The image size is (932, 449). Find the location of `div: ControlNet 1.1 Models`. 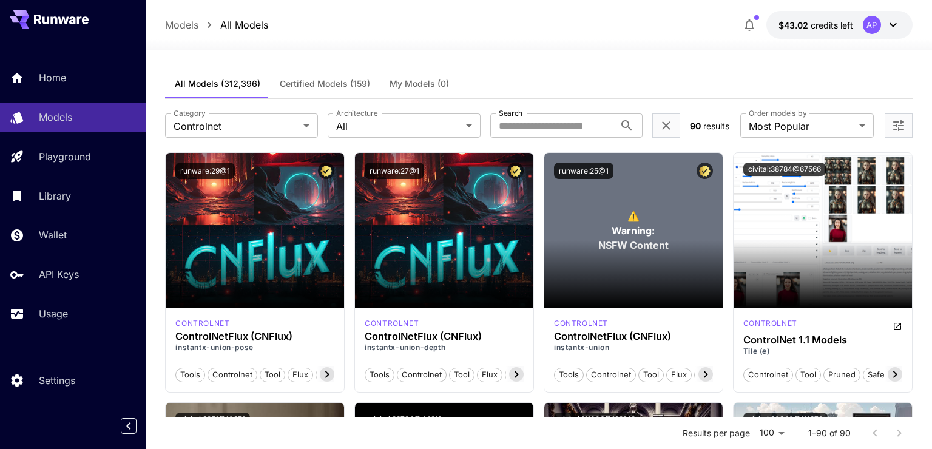

div: ControlNet 1.1 Models is located at coordinates (823, 340).